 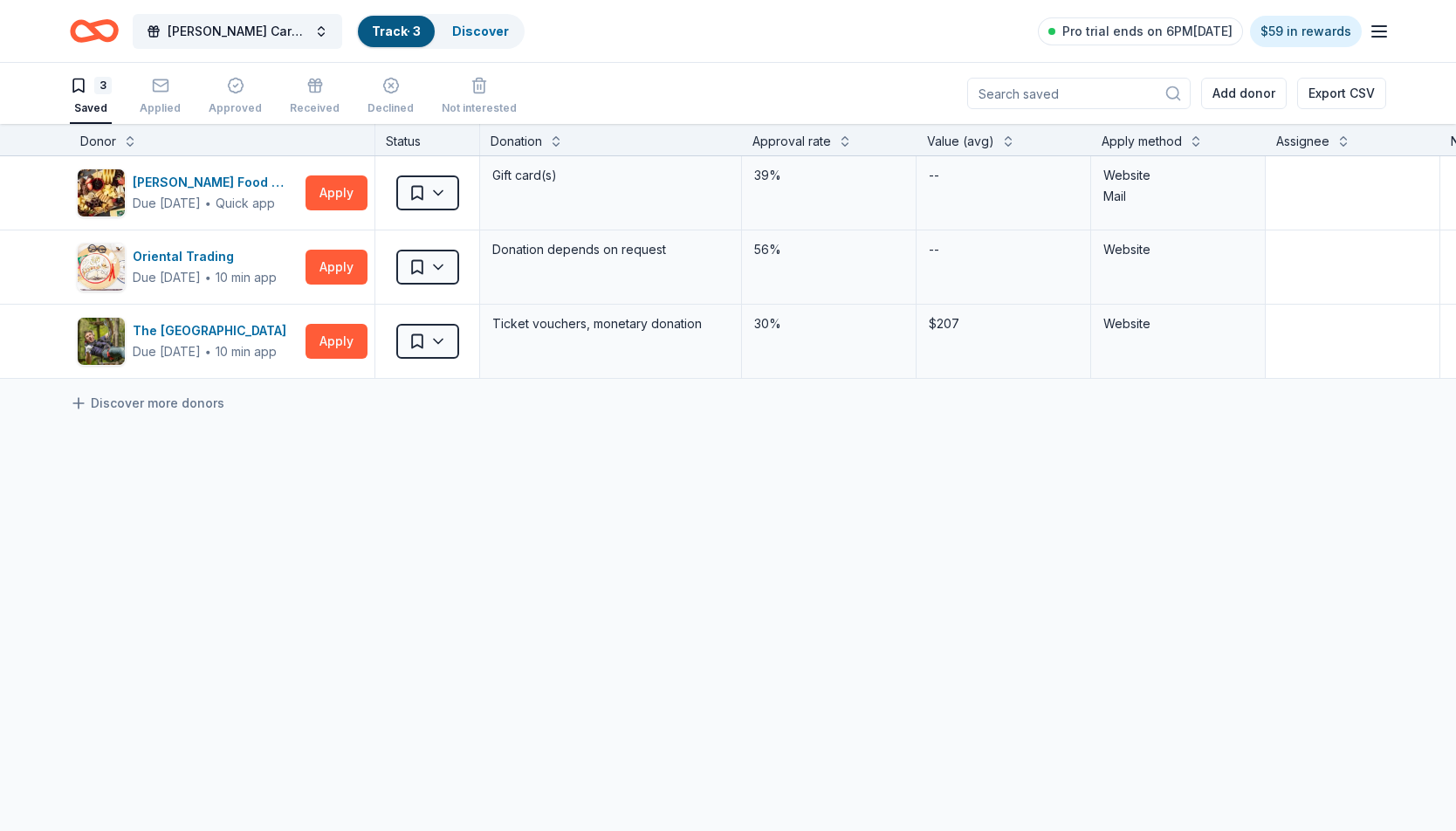 I want to click on button: Track· 3Discover, so click(x=440, y=32).